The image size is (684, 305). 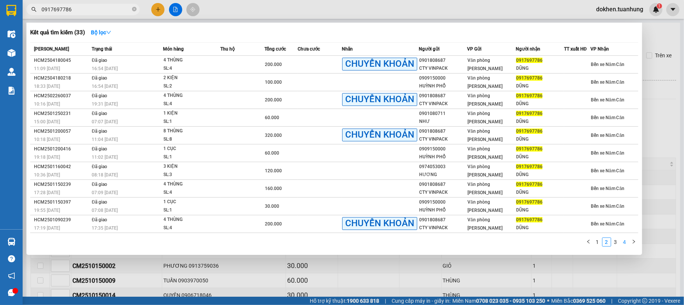 What do you see at coordinates (273, 189) in the screenshot?
I see `span: 160.000` at bounding box center [273, 189].